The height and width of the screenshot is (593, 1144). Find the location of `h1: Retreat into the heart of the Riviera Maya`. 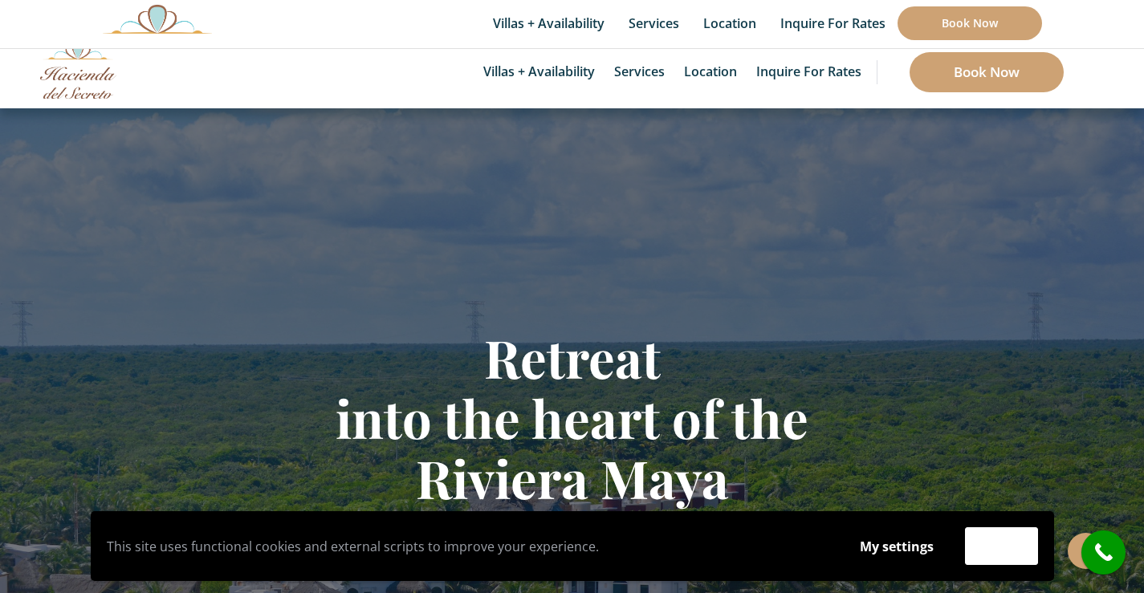

h1: Retreat into the heart of the Riviera Maya is located at coordinates (572, 417).